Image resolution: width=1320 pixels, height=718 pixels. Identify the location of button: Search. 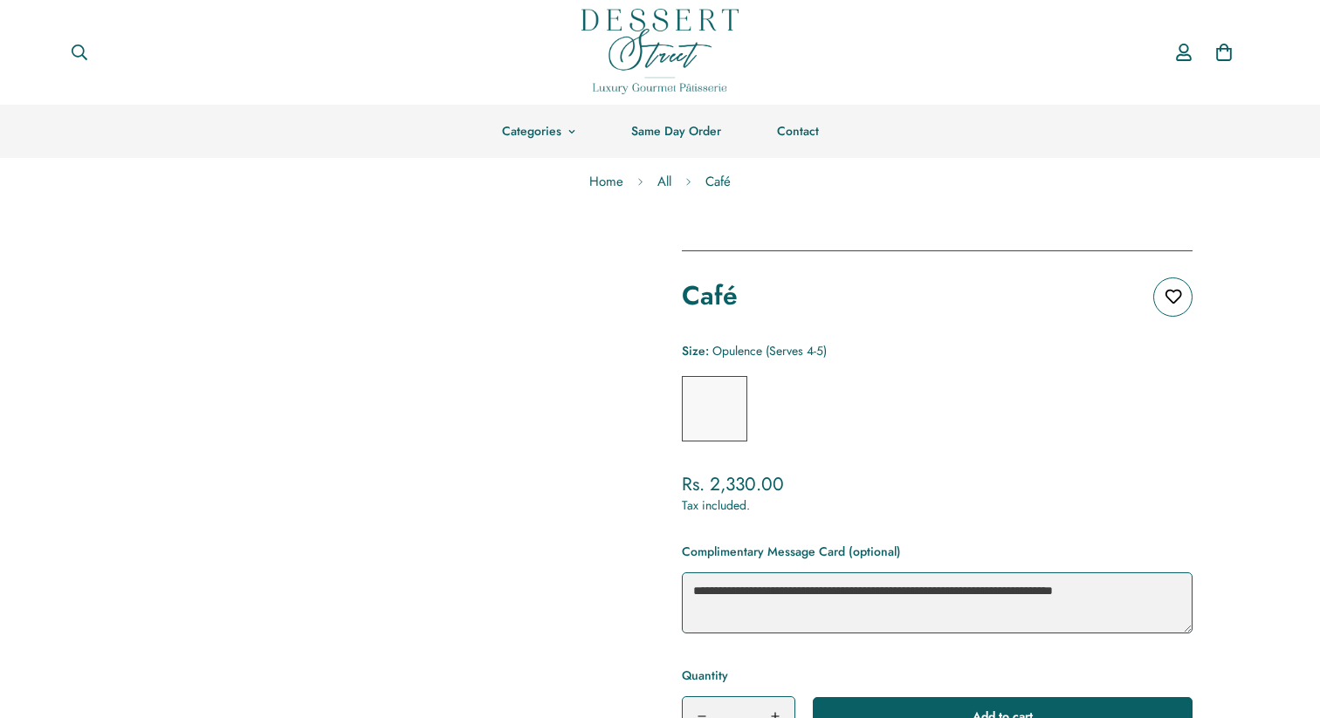
(79, 52).